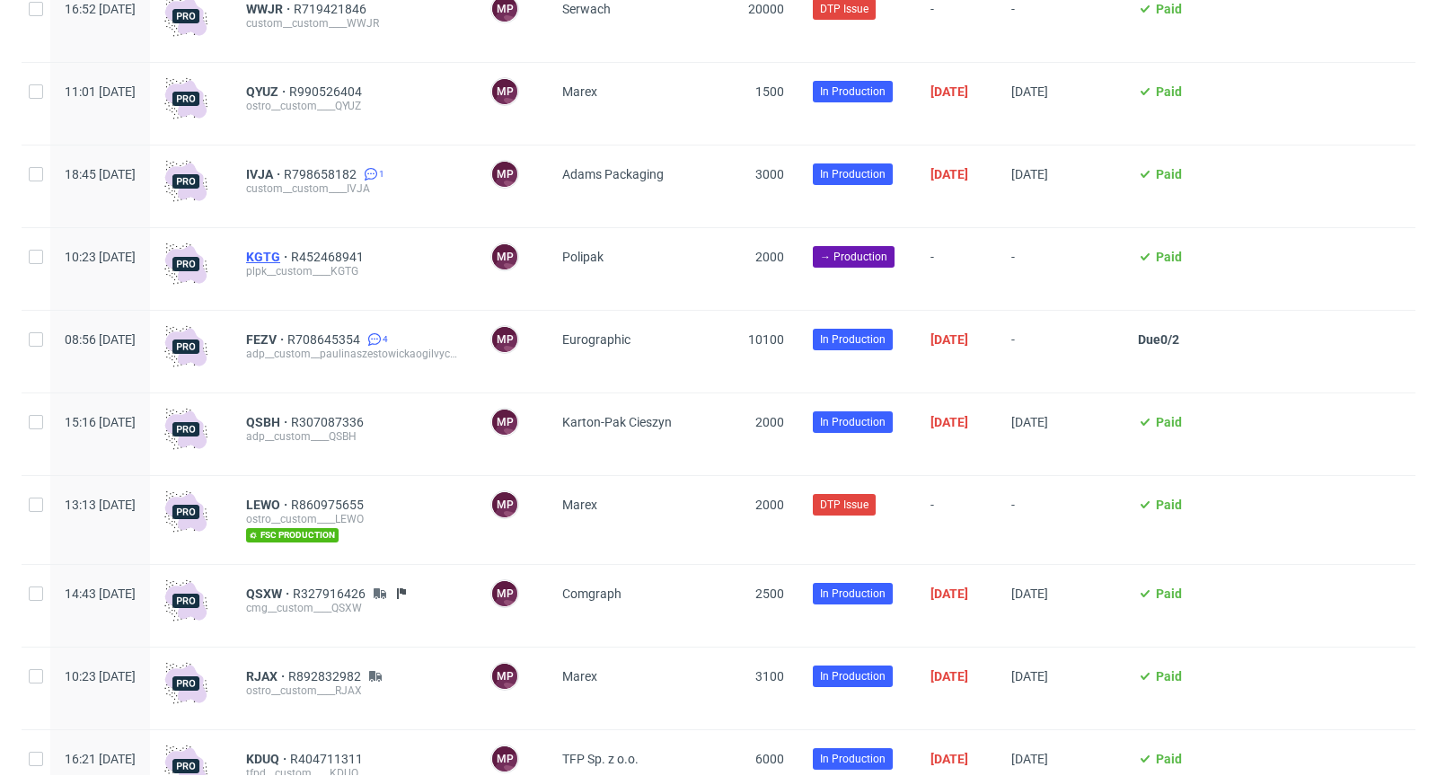  Describe the element at coordinates (267, 676) in the screenshot. I see `a: RJAX` at that location.